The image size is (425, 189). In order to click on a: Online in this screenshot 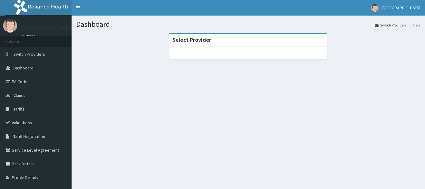, I will do `click(29, 36)`.